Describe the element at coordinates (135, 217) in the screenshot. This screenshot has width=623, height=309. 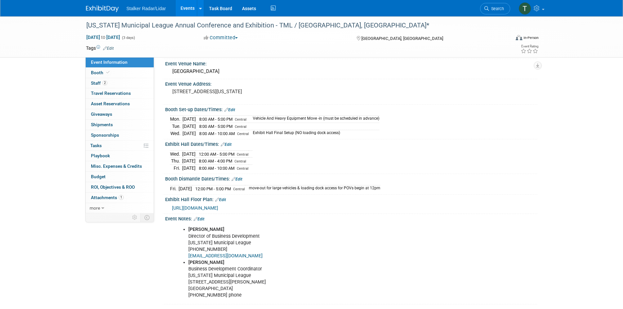
I see `td: Personalize Event Tab Strip` at that location.